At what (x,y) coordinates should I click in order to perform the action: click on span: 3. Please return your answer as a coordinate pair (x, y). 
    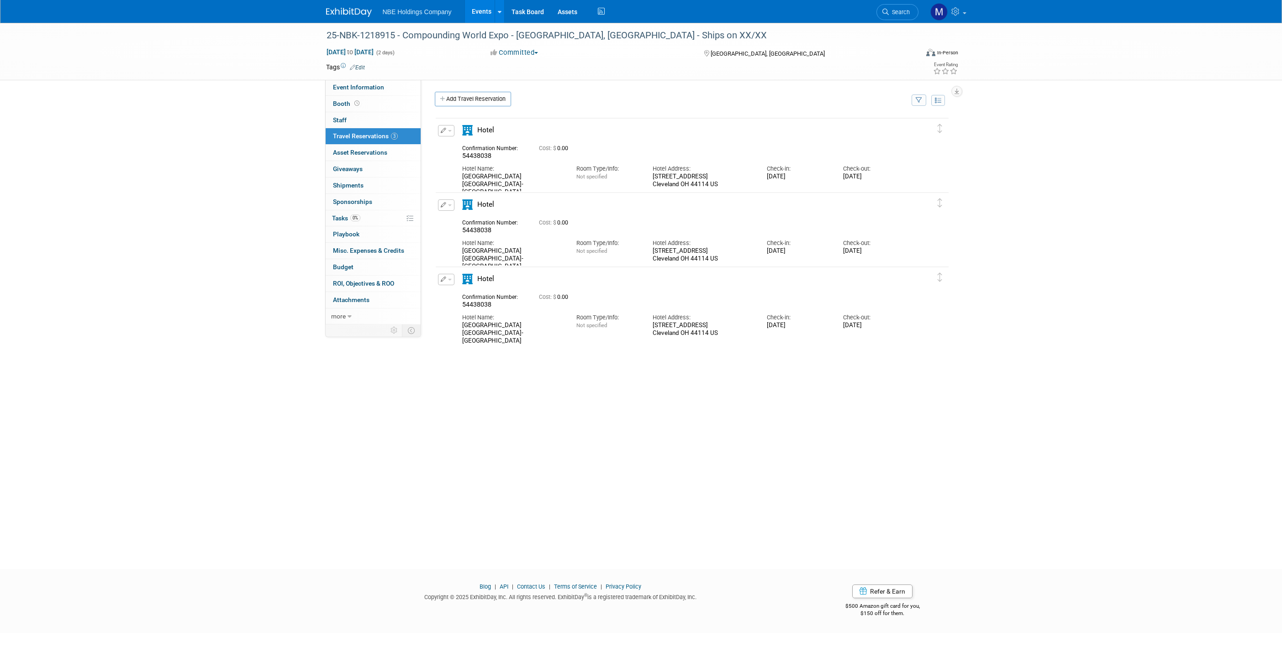
    Looking at the image, I should click on (394, 136).